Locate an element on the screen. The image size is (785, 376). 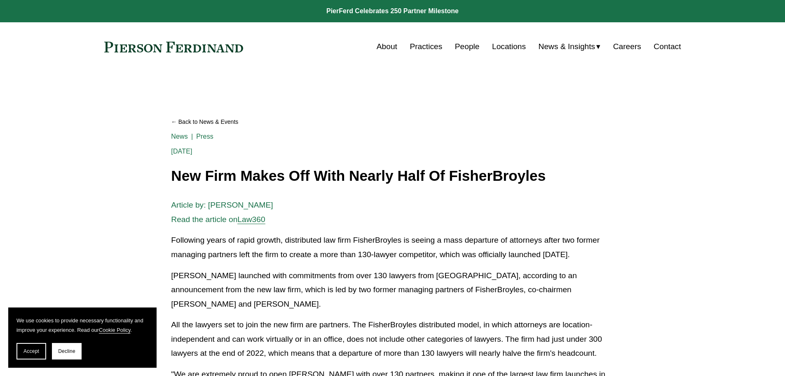
a: People is located at coordinates (468, 47).